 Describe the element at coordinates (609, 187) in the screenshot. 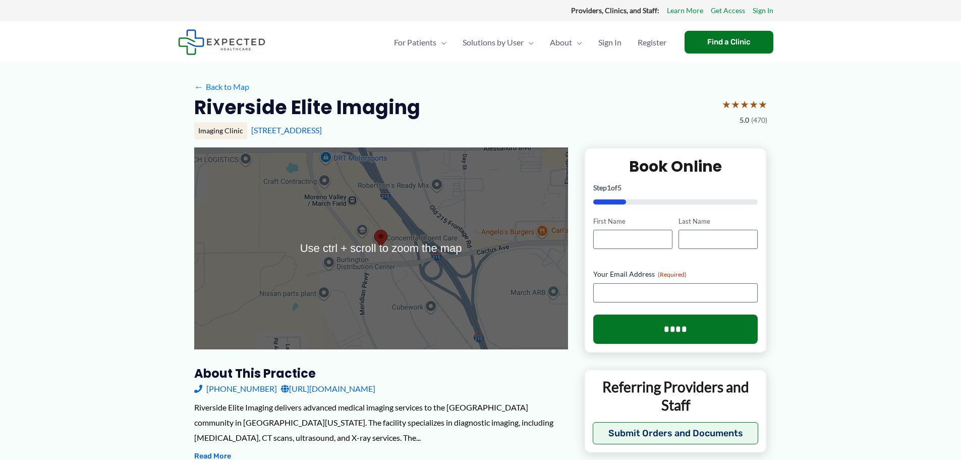

I see `span: 1` at that location.